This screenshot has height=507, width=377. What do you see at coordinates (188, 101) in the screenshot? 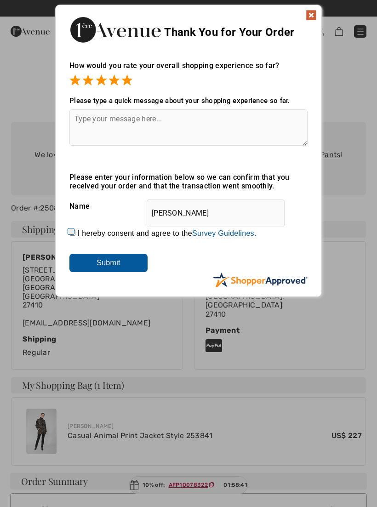
I see `div: Please type a quick message about your shopping experience so far.` at bounding box center [188, 101].